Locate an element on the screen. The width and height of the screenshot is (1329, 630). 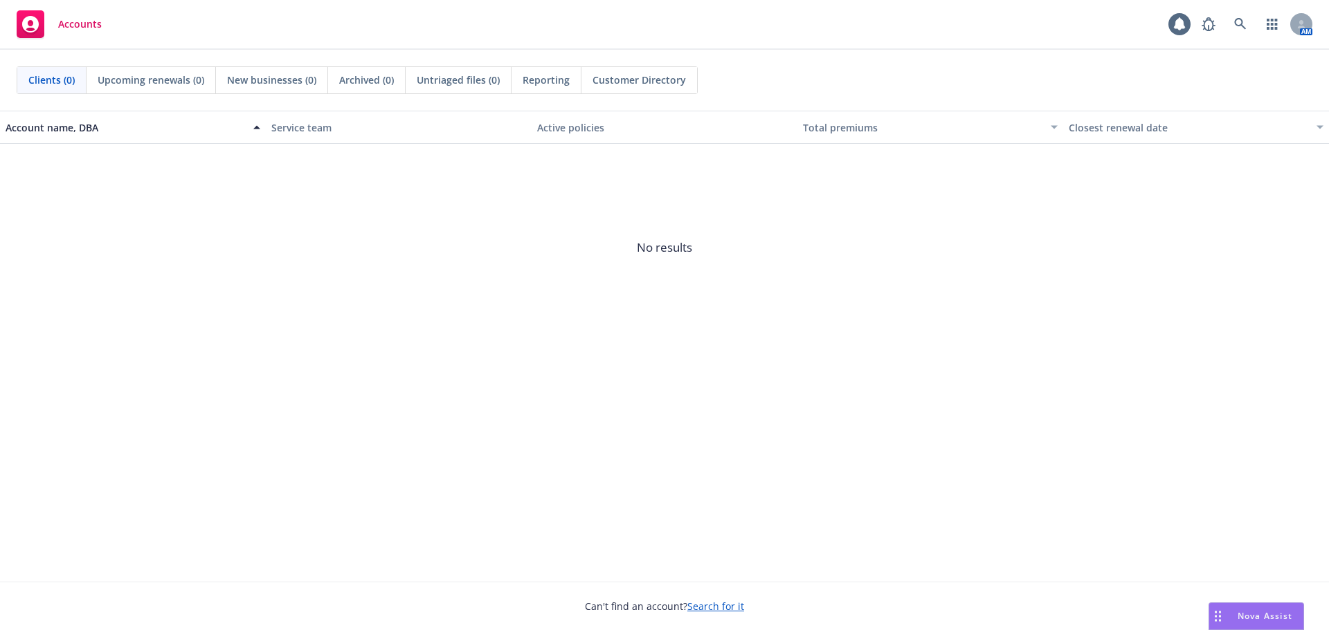
div: Active policies is located at coordinates (664, 127).